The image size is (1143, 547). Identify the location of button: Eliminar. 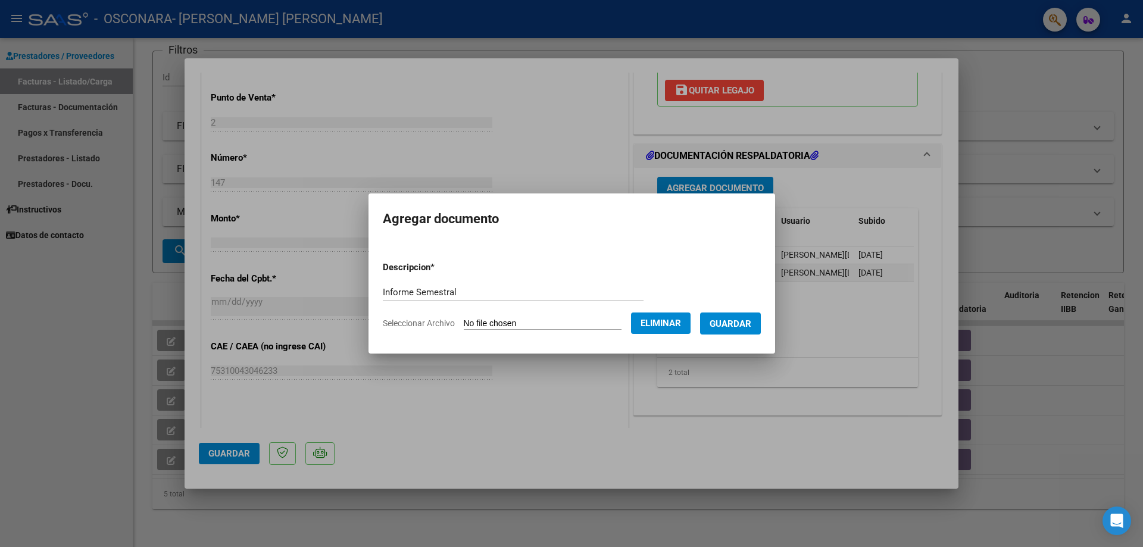
(661, 323).